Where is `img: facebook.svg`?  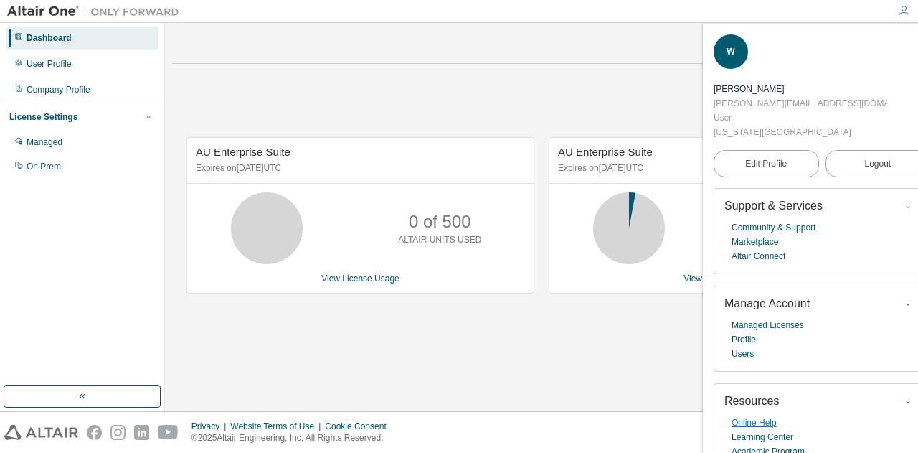 img: facebook.svg is located at coordinates (94, 432).